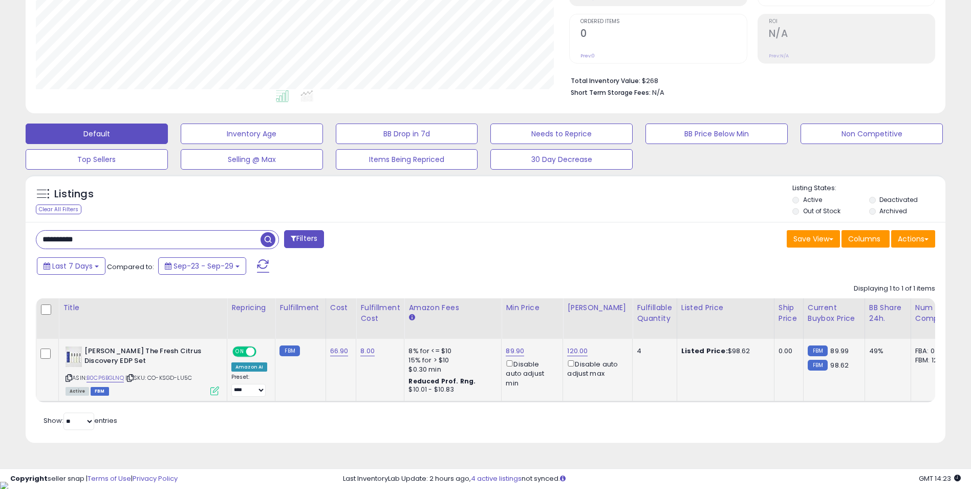 This screenshot has height=489, width=971. Describe the element at coordinates (442, 381) in the screenshot. I see `b: Reduced Prof. Rng.` at that location.